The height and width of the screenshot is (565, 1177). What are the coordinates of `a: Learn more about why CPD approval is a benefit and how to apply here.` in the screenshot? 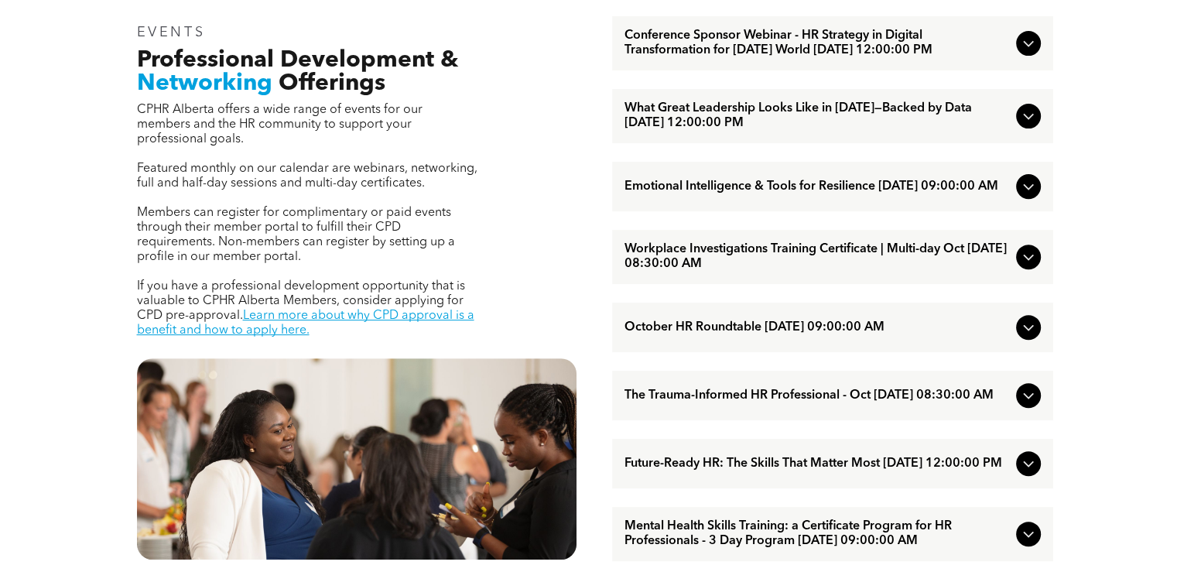 It's located at (306, 323).